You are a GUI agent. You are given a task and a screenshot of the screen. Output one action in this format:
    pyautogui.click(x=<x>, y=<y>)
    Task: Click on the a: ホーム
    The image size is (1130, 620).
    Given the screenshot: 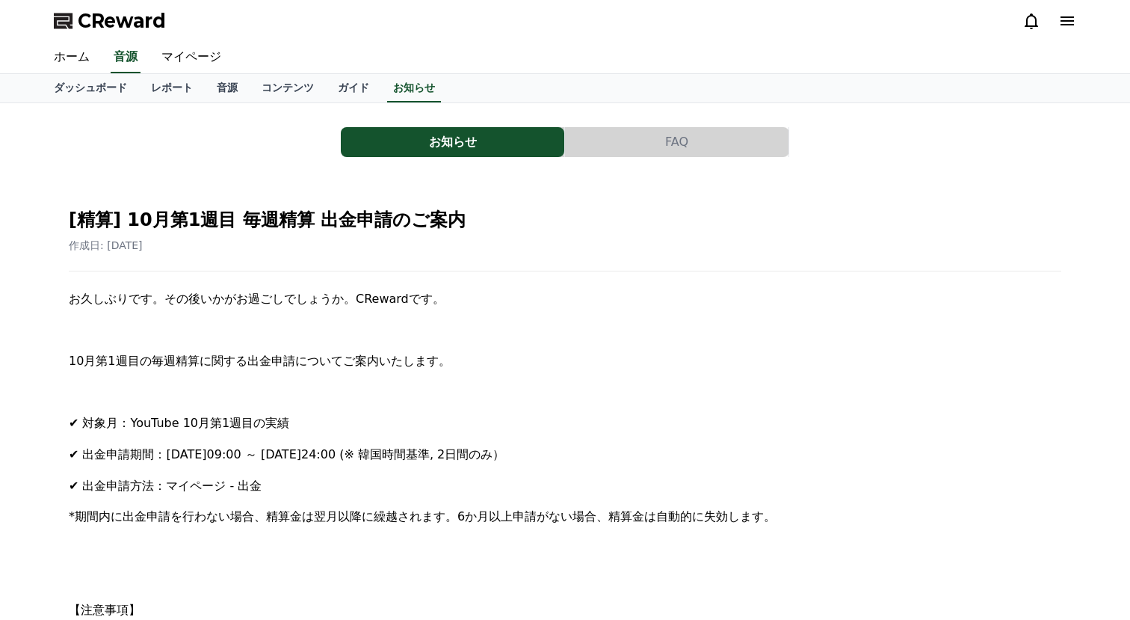 What is the action you would take?
    pyautogui.click(x=72, y=58)
    